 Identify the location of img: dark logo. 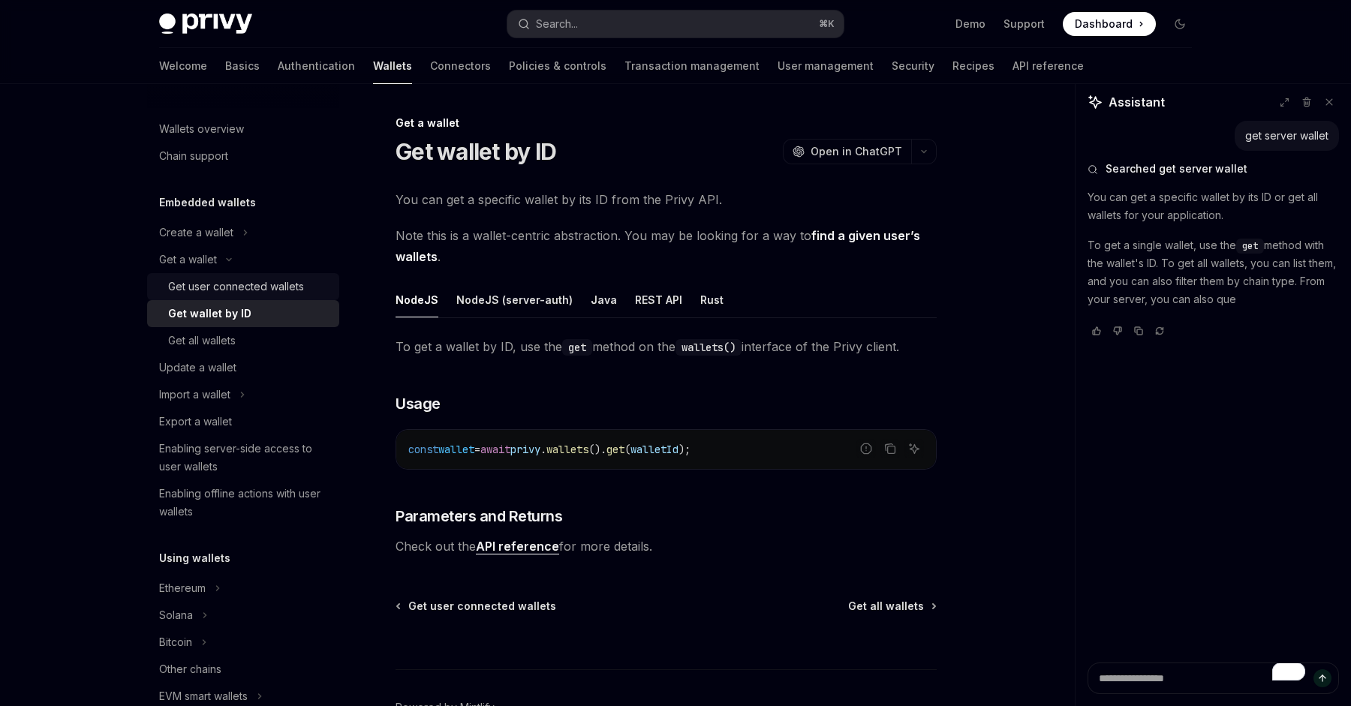
(206, 24).